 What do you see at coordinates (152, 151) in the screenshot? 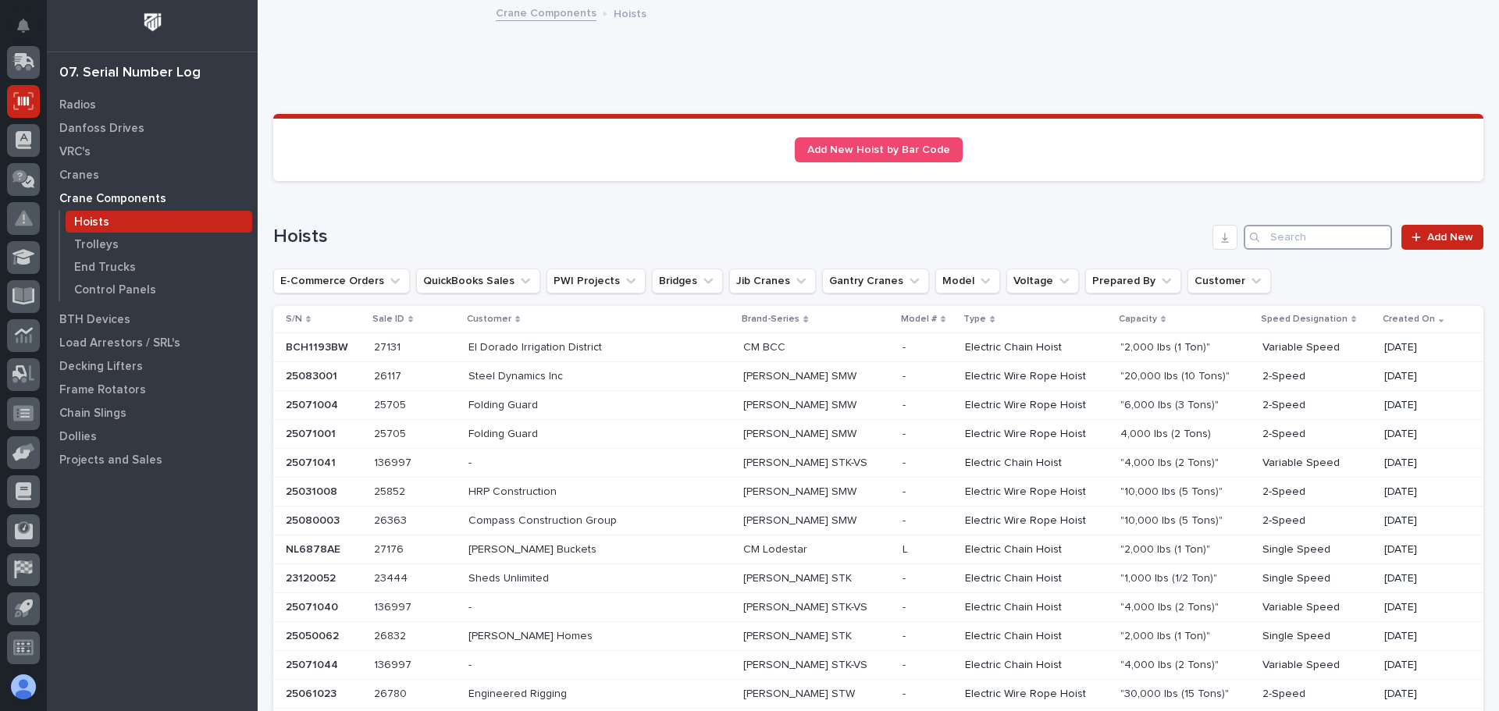
I see `a: VRC's` at bounding box center [152, 151].